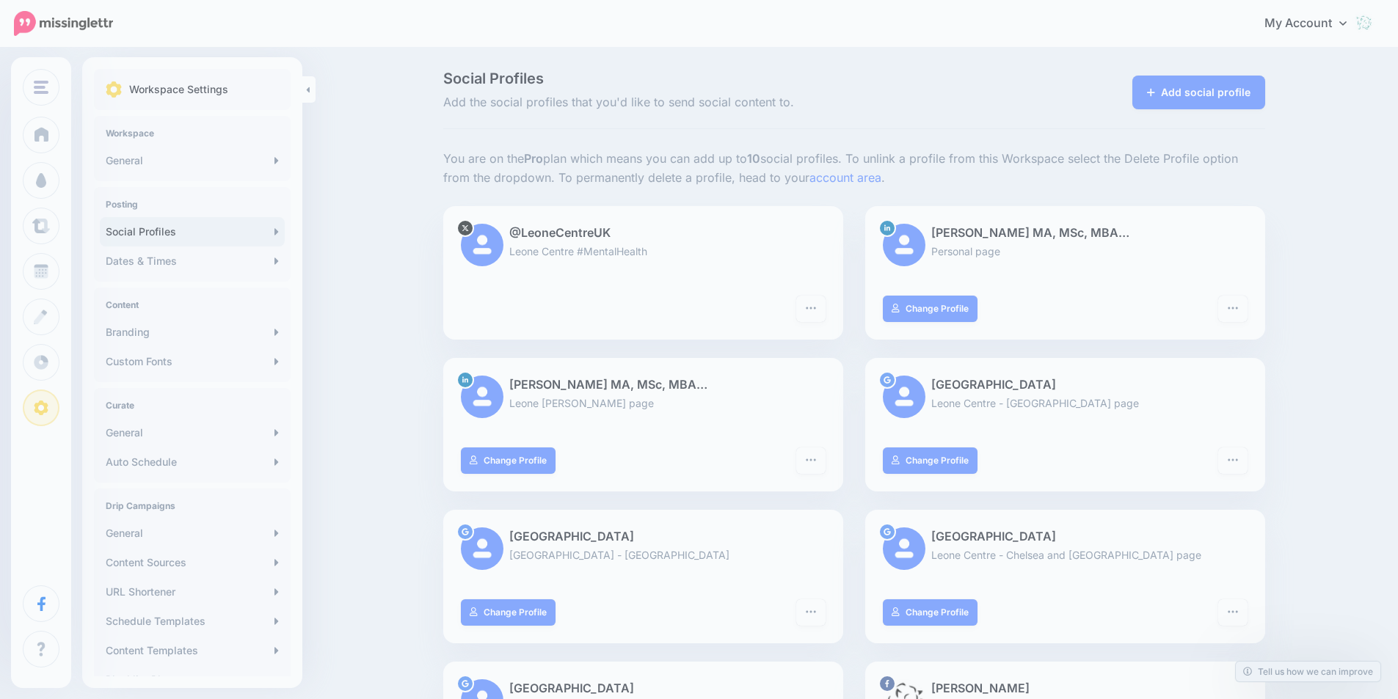 The width and height of the screenshot is (1398, 699). I want to click on h4: Drip Campaigns, so click(192, 506).